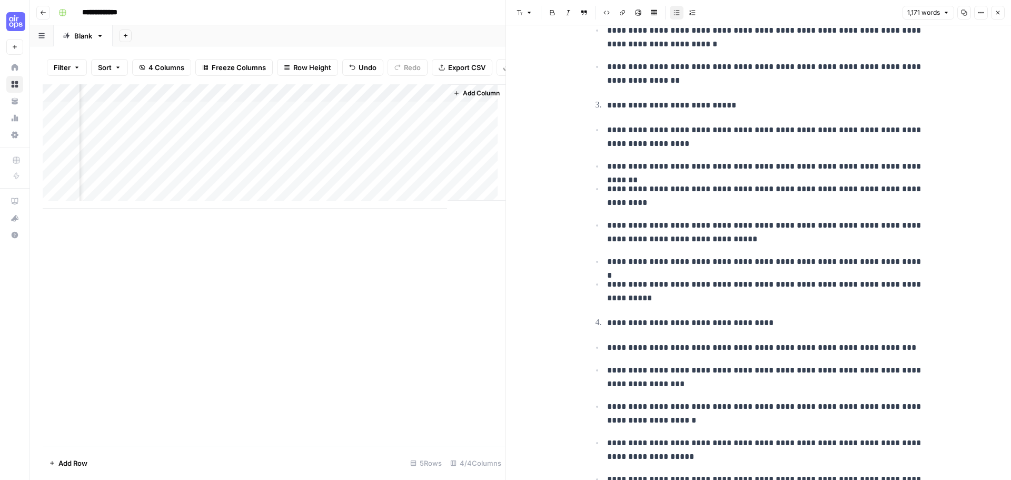  I want to click on img: Cohort 5 Logo, so click(16, 22).